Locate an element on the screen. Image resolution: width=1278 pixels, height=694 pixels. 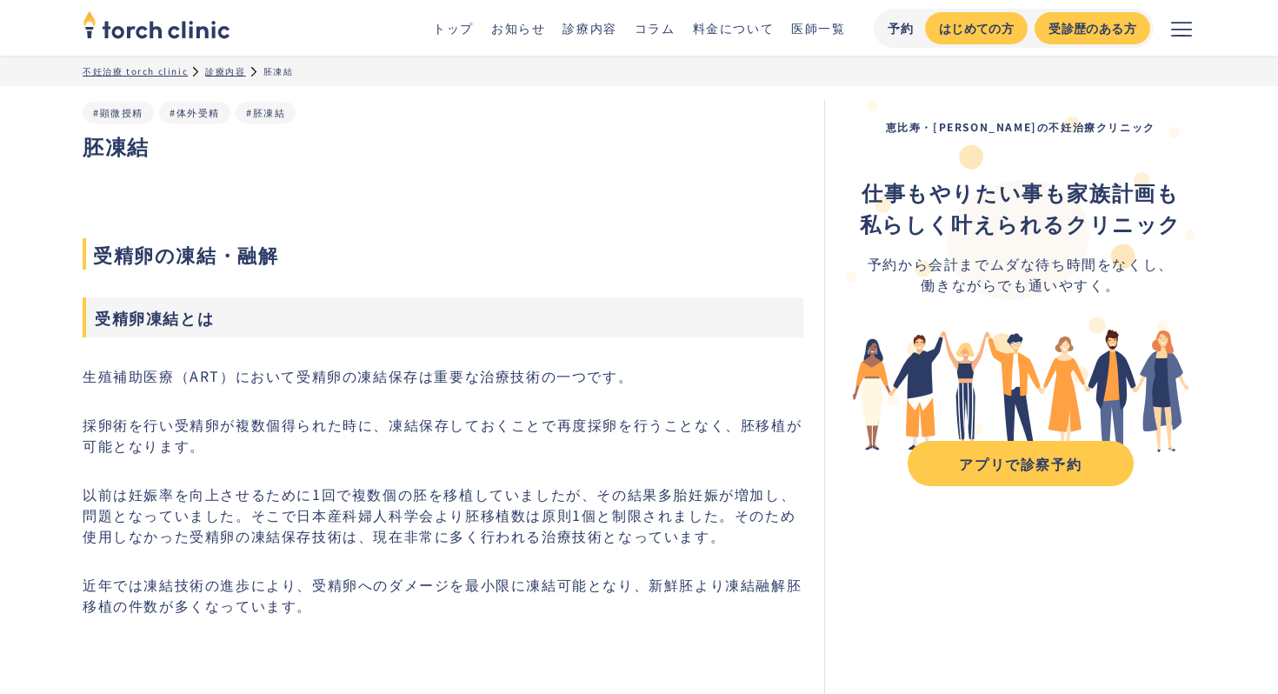
ul: パンくずリスト is located at coordinates (639, 70).